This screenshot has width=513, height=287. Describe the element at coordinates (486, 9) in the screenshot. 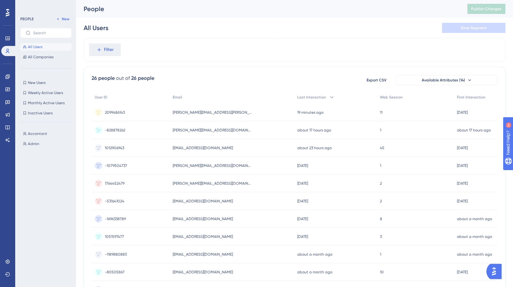

I see `span: Publish Changes` at that location.